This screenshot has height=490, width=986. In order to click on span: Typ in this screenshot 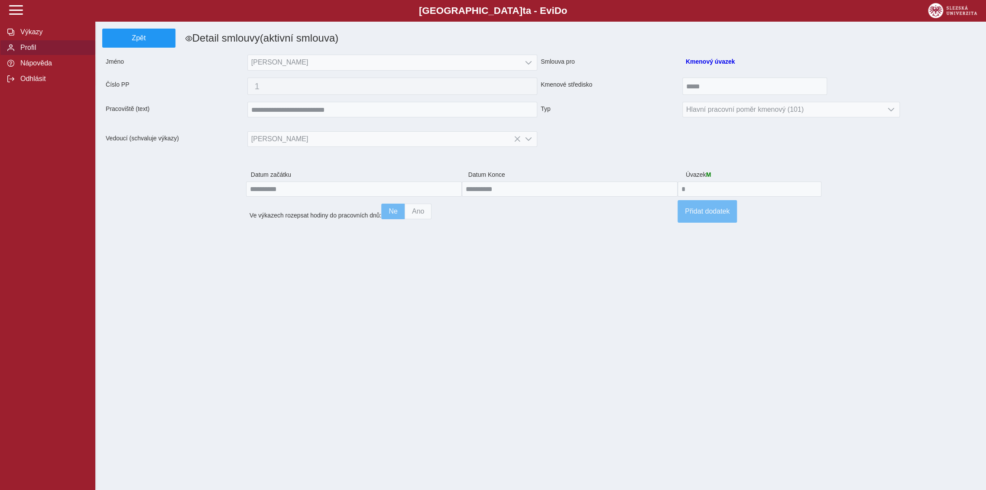, I will do `click(609, 110)`.